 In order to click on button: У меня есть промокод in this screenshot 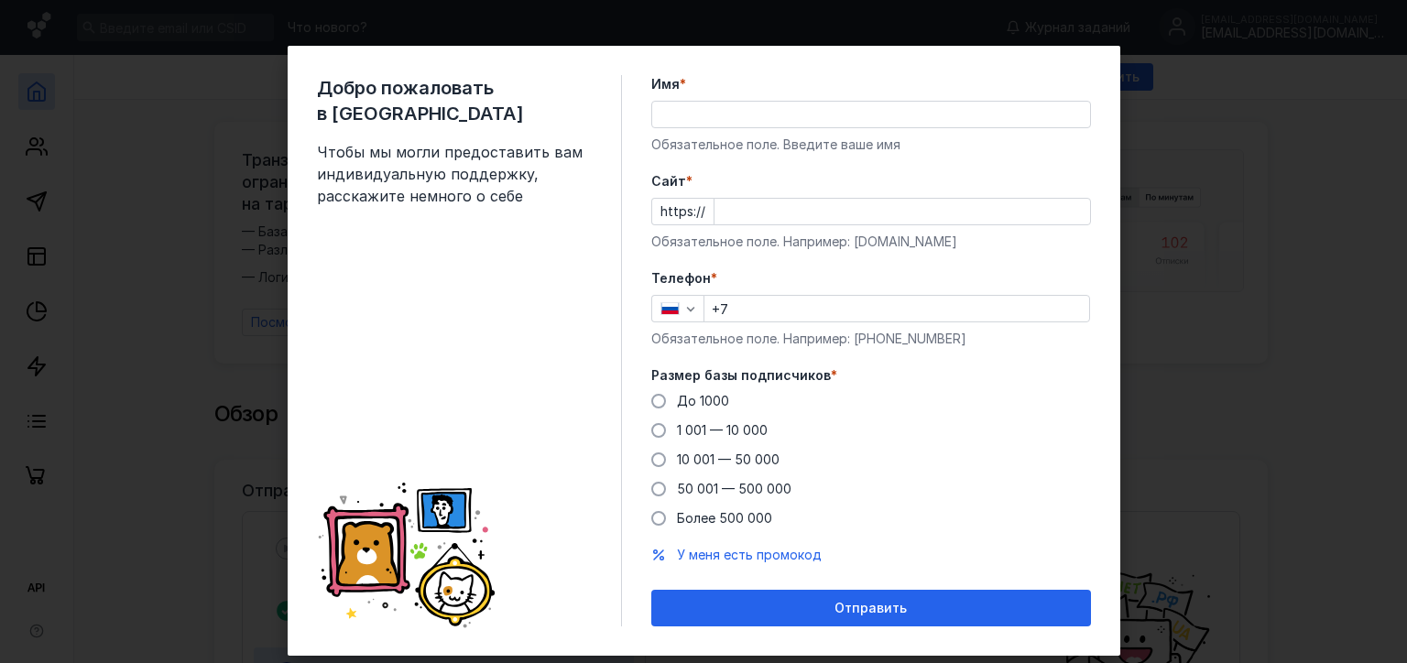, I will do `click(749, 555)`.